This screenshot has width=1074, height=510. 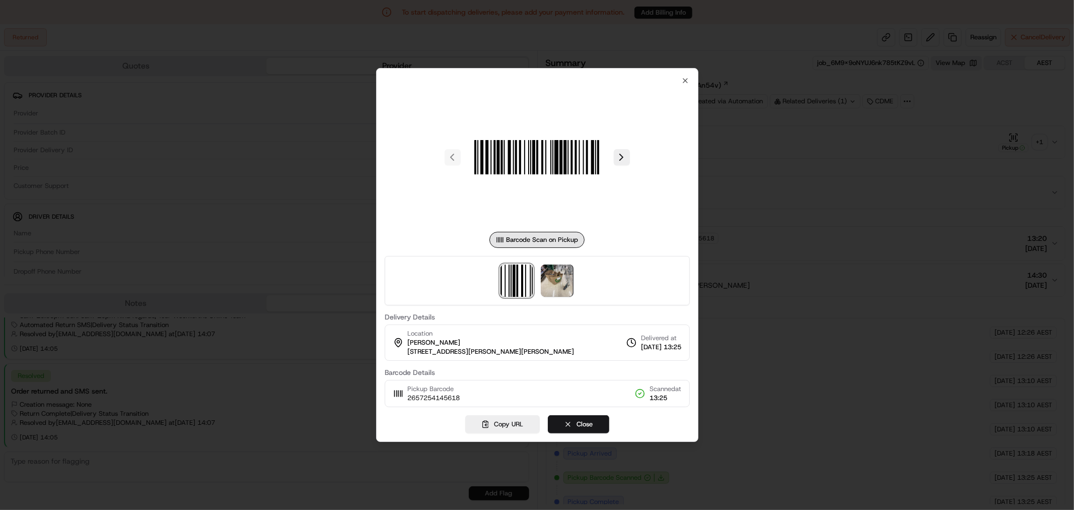 I want to click on img: photo_proof_of_delivery image, so click(x=557, y=280).